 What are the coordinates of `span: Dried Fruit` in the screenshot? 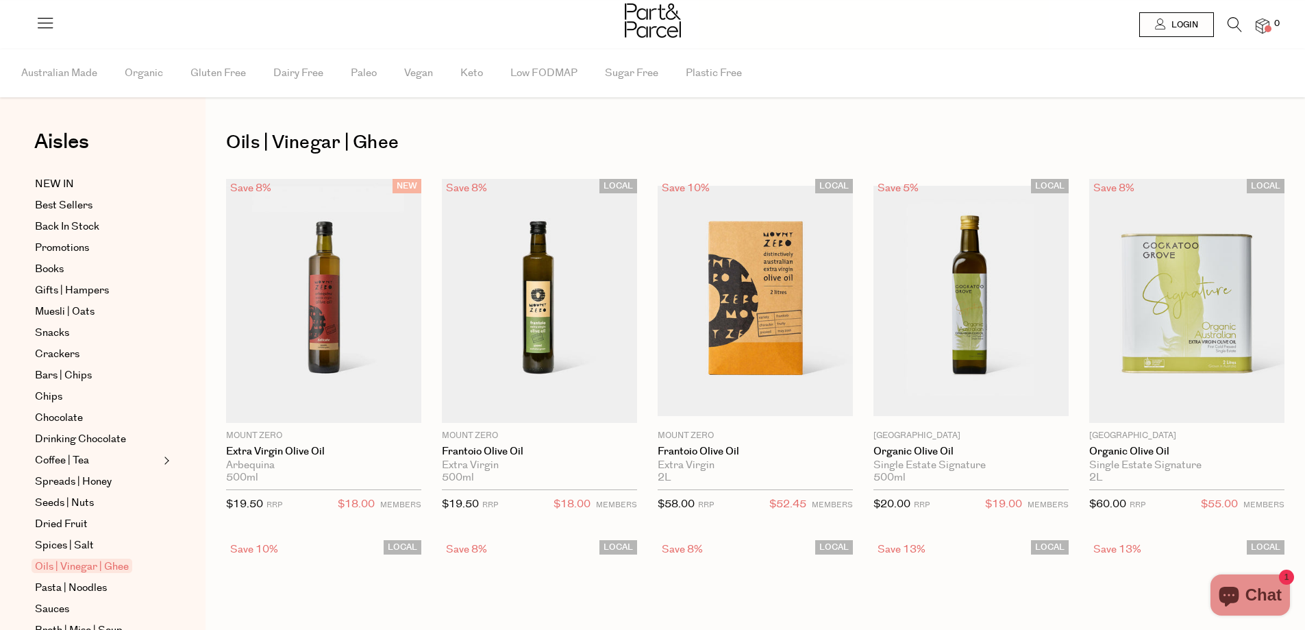 It's located at (61, 524).